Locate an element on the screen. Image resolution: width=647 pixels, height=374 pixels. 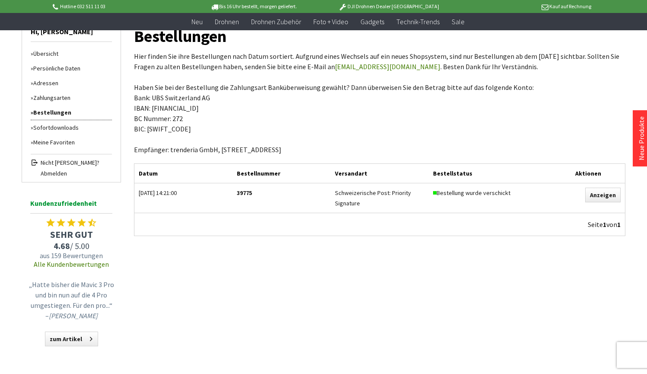
p: Hotline 032 511 11 03 is located at coordinates (119, 6).